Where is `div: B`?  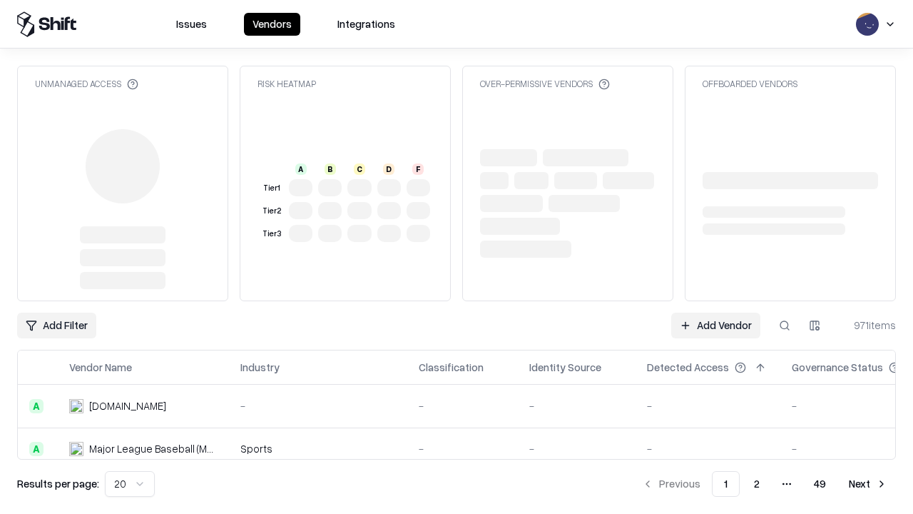
div: B is located at coordinates (330, 169).